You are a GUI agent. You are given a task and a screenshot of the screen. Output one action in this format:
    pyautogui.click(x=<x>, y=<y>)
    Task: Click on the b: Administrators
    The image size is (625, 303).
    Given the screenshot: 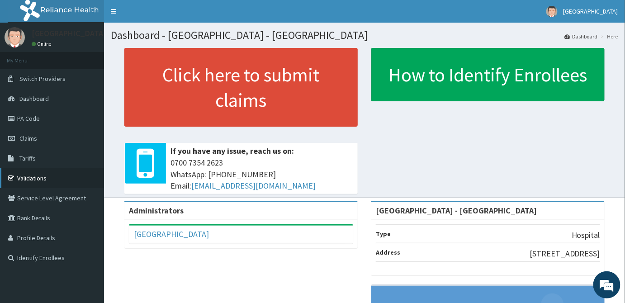 What is the action you would take?
    pyautogui.click(x=156, y=210)
    